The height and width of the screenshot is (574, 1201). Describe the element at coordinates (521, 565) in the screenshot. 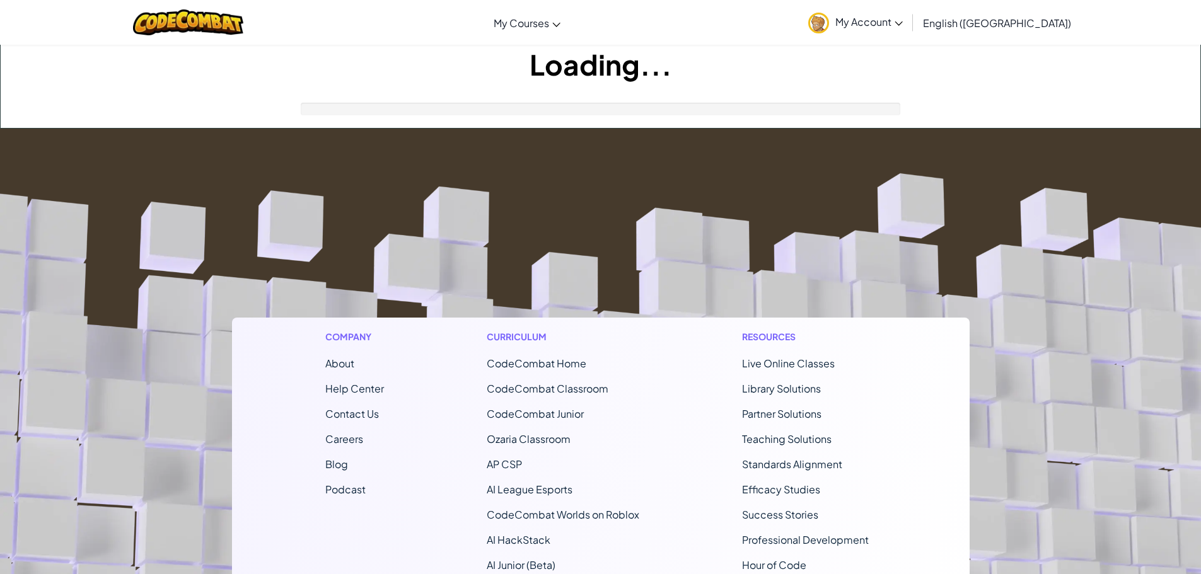

I see `a: AI Junior (Beta)` at that location.